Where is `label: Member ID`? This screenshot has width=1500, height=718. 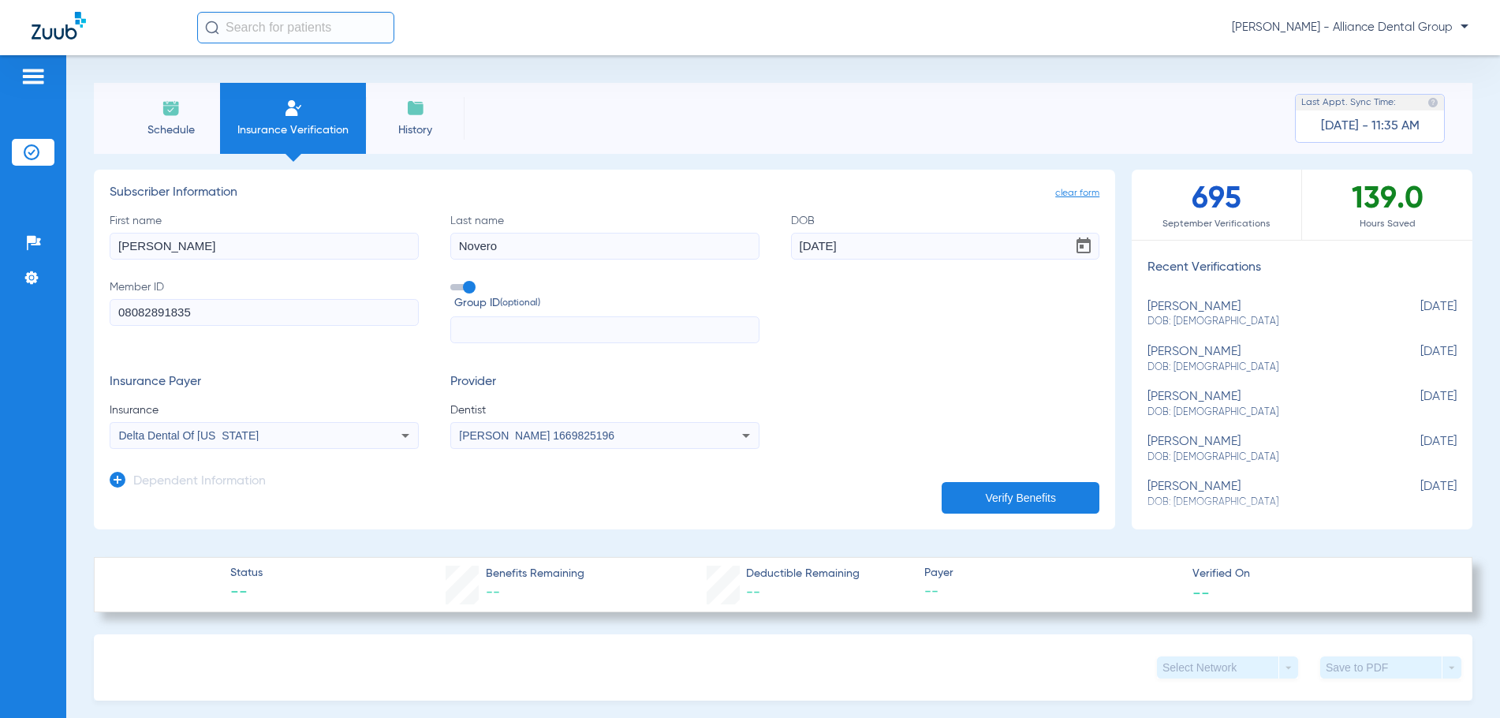
label: Member ID is located at coordinates (264, 312).